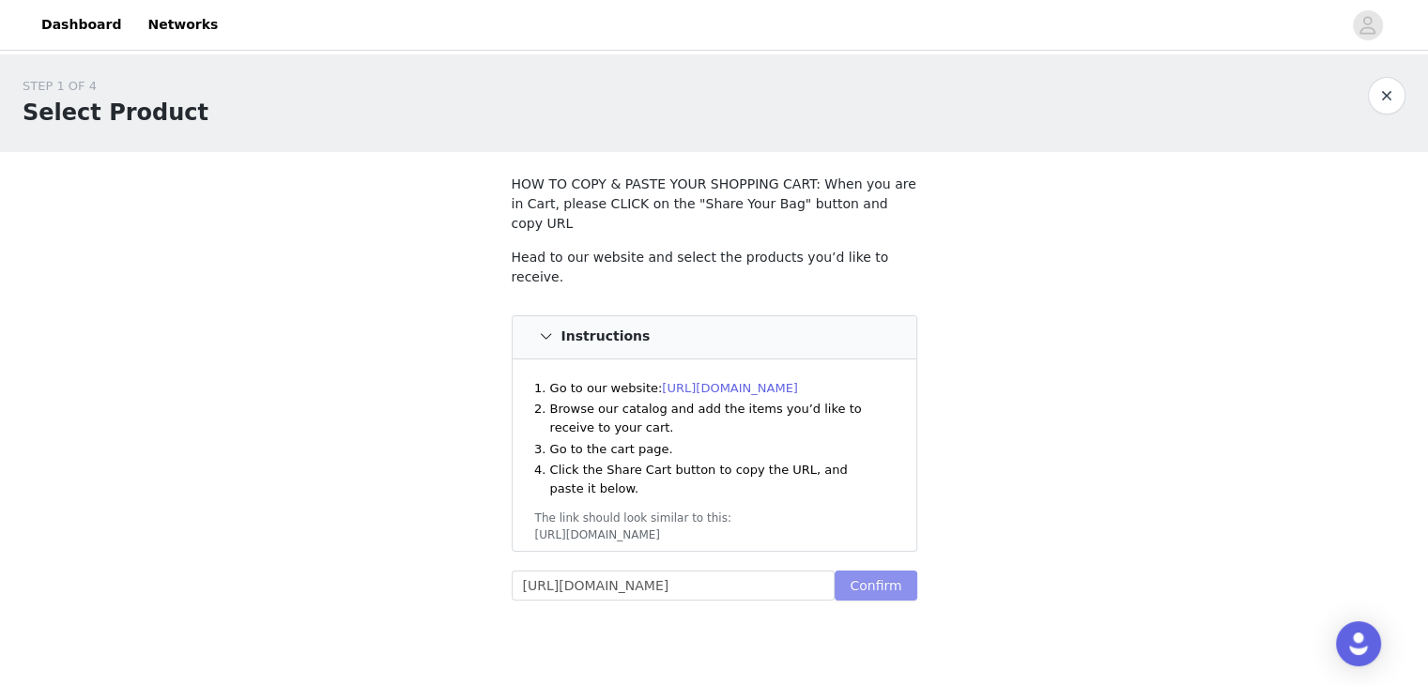  I want to click on h4: Instructions, so click(606, 337).